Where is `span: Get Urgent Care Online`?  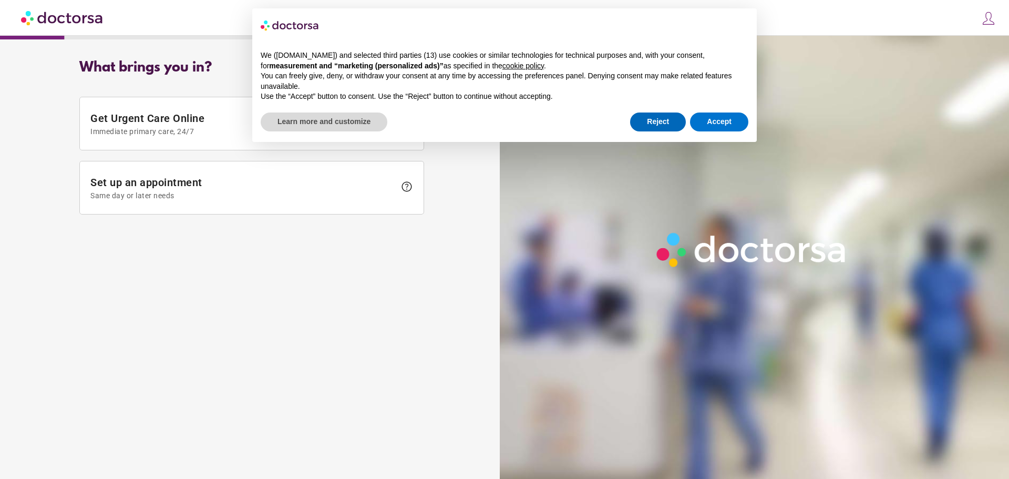
span: Get Urgent Care Online is located at coordinates (243, 123).